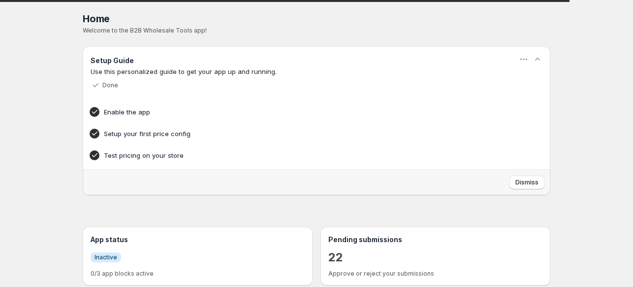 This screenshot has height=287, width=633. I want to click on p: 22, so click(336, 257).